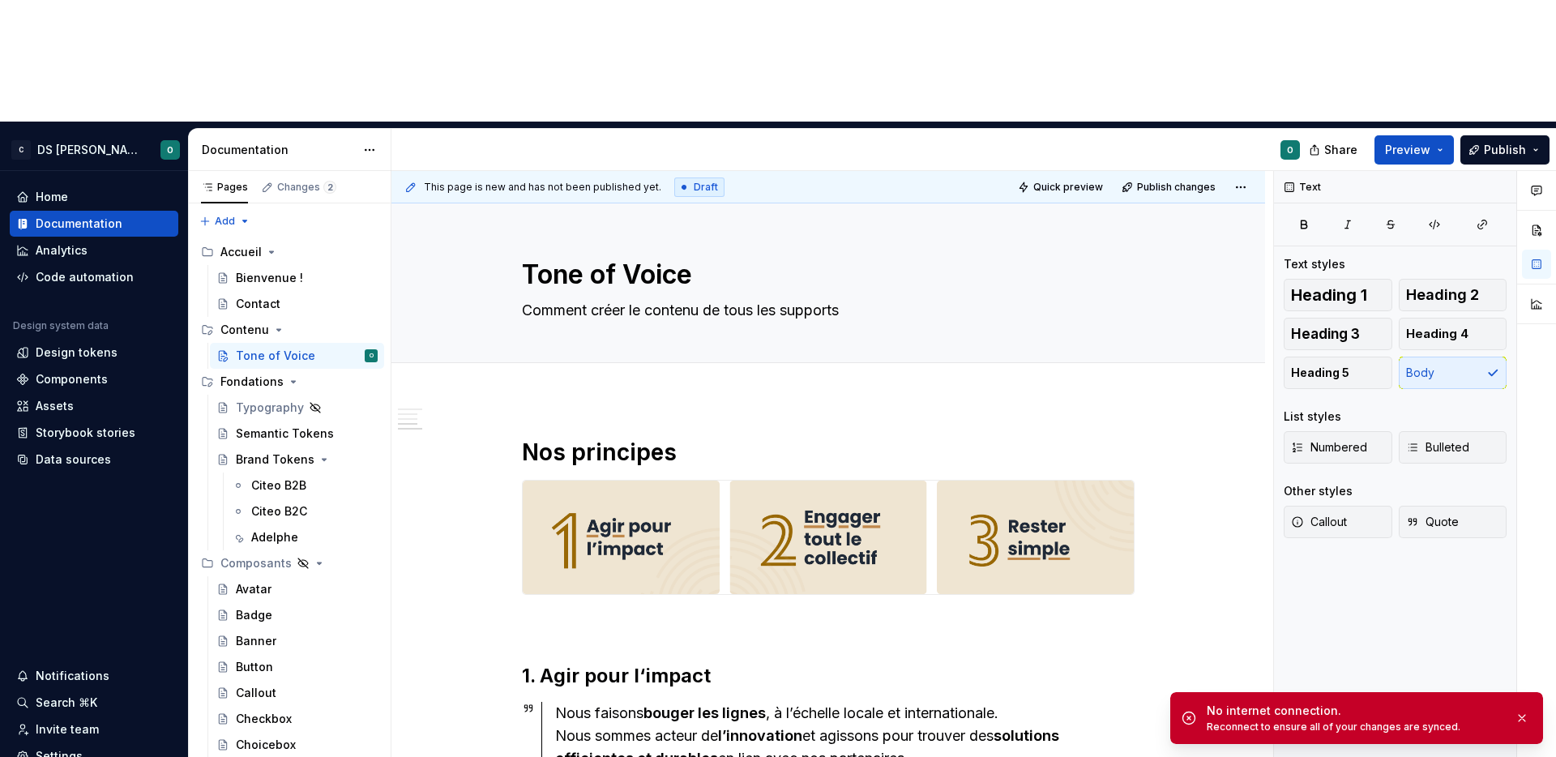  Describe the element at coordinates (1170, 187) in the screenshot. I see `button: Publish changes` at that location.